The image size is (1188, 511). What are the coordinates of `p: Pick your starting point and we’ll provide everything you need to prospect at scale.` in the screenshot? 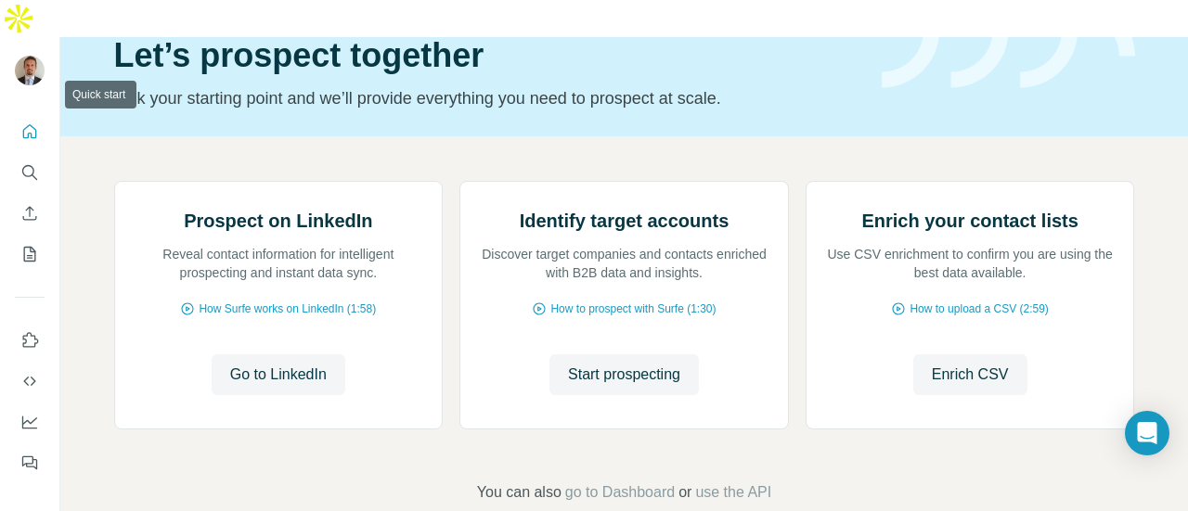 It's located at (486, 98).